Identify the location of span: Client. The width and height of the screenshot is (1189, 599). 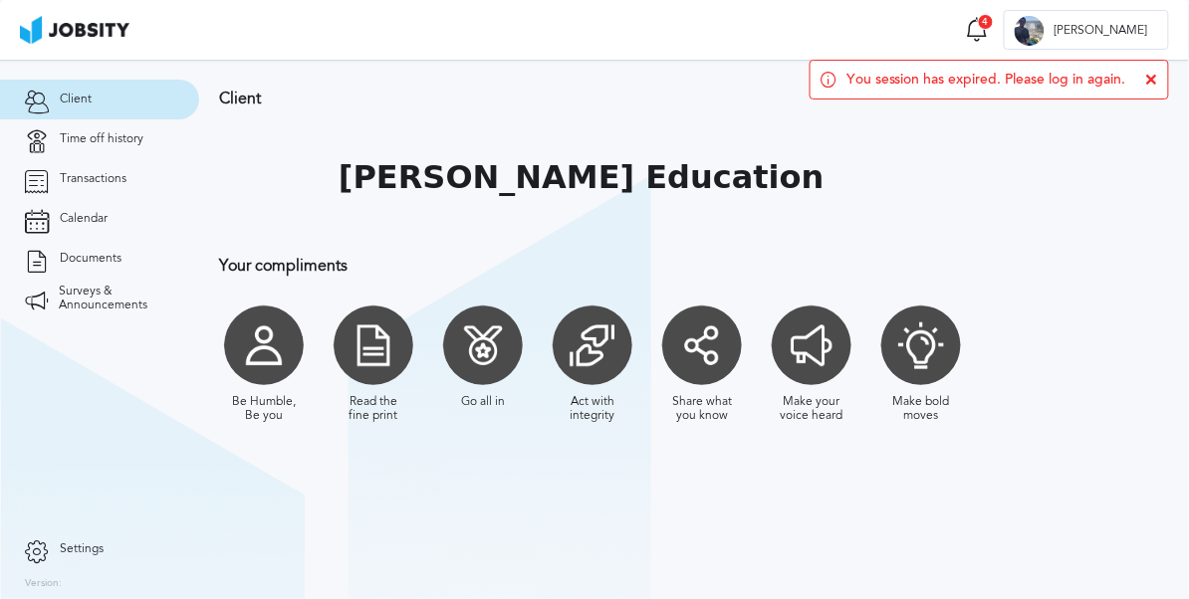
(76, 100).